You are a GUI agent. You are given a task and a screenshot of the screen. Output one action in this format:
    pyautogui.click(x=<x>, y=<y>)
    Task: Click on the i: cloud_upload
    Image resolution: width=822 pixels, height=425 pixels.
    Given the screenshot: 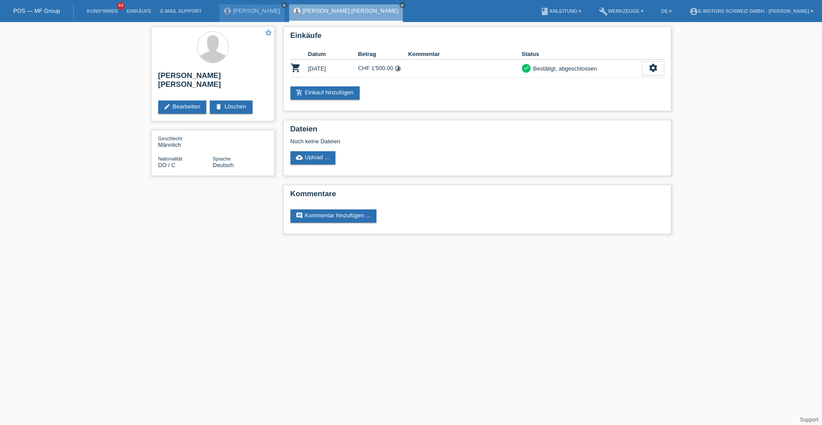 What is the action you would take?
    pyautogui.click(x=299, y=157)
    